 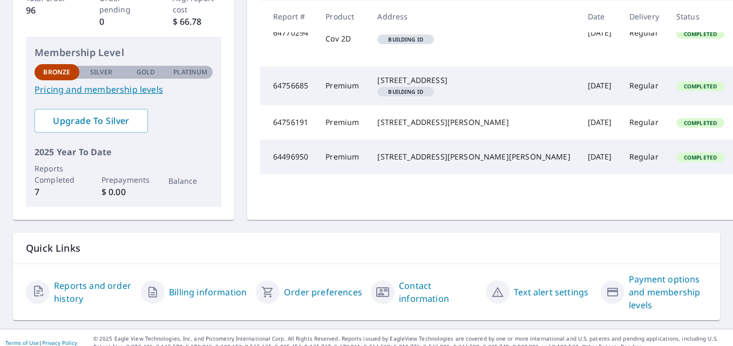 I want to click on p: Bronze, so click(x=57, y=72).